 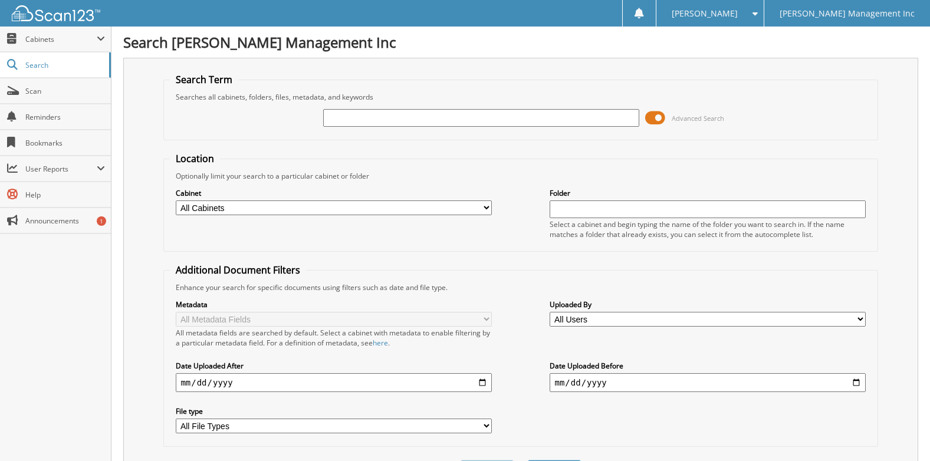 What do you see at coordinates (56, 13) in the screenshot?
I see `img: scan123-logo-white.svg` at bounding box center [56, 13].